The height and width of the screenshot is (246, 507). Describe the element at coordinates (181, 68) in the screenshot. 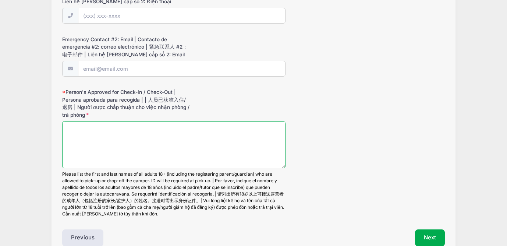

I see `input: email@email.com` at that location.